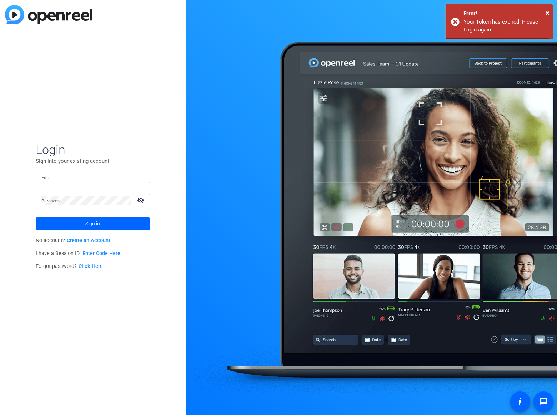 The height and width of the screenshot is (415, 557). What do you see at coordinates (547, 13) in the screenshot?
I see `button: Close` at bounding box center [547, 13].